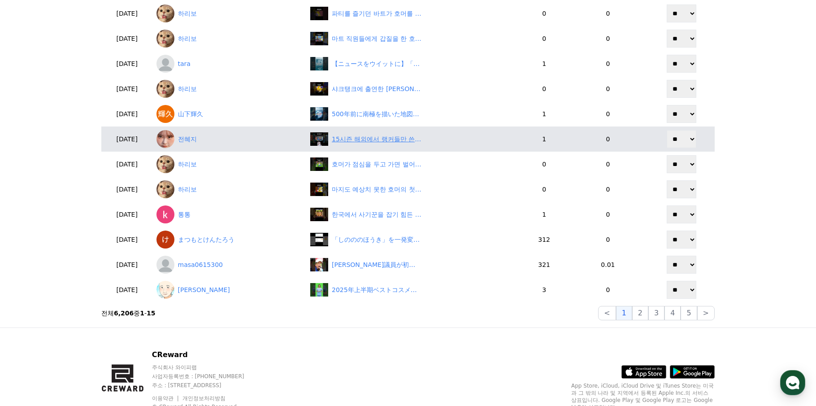  I want to click on a: 홈, so click(31, 295).